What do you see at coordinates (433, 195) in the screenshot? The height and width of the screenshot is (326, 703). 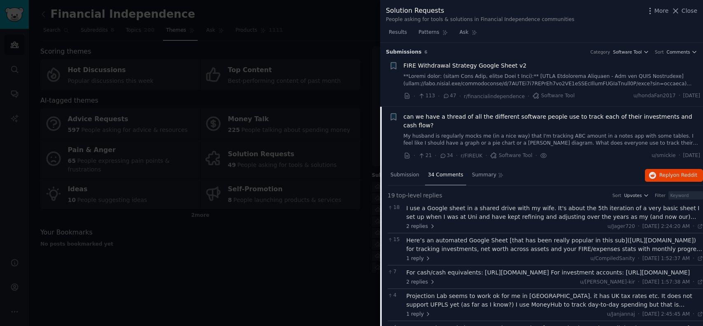 I see `span: replies` at bounding box center [433, 195].